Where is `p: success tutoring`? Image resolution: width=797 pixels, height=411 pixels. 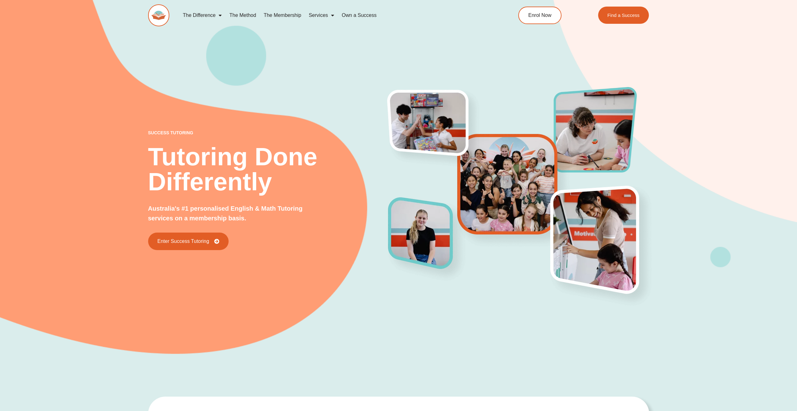
p: success tutoring is located at coordinates (268, 133).